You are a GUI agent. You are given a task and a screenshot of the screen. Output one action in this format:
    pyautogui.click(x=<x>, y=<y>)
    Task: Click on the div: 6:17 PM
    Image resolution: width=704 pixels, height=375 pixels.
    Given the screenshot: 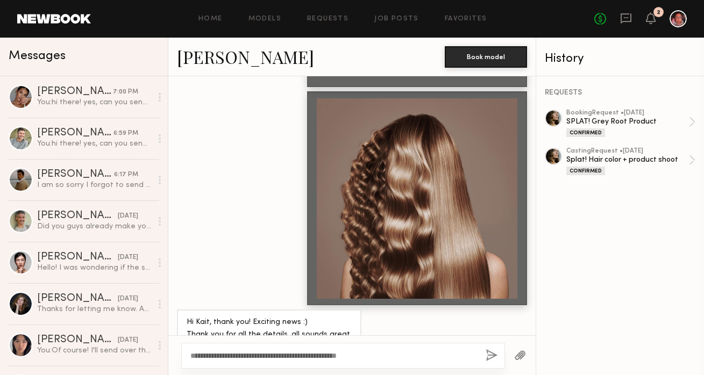 What is the action you would take?
    pyautogui.click(x=126, y=175)
    